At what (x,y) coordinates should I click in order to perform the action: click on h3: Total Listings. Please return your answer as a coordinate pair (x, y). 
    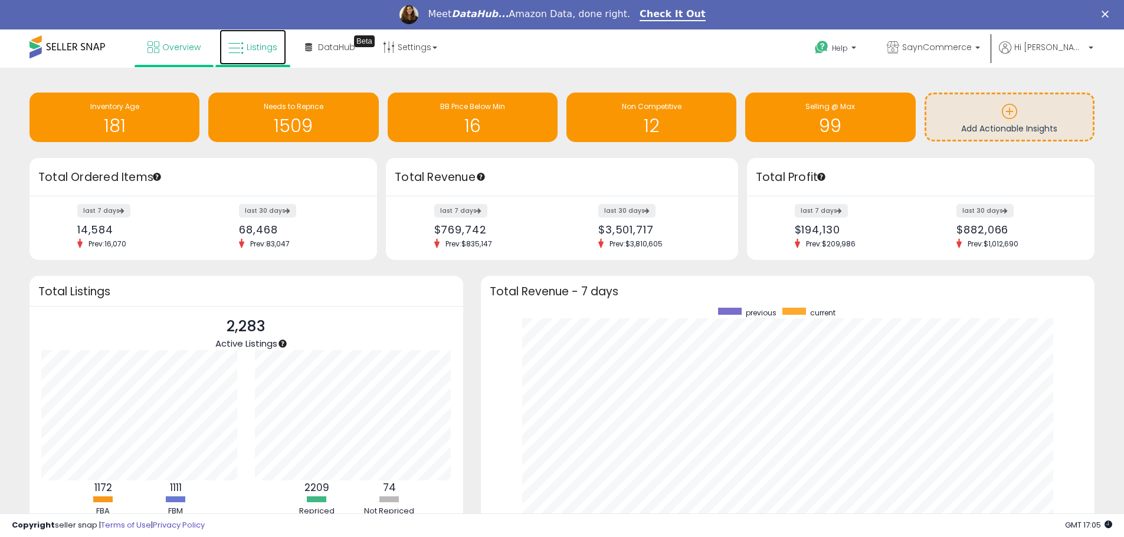
    Looking at the image, I should click on (246, 291).